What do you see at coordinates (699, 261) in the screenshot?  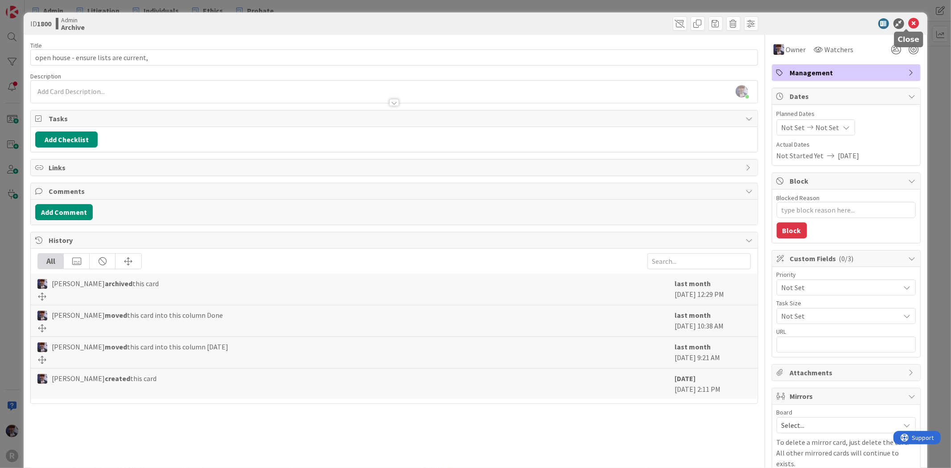 I see `input: Search...` at bounding box center [699, 261].